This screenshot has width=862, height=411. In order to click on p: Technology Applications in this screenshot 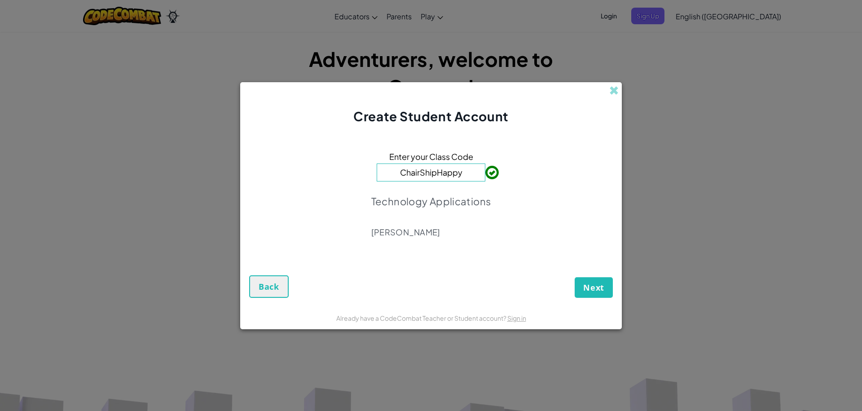, I will do `click(431, 201)`.